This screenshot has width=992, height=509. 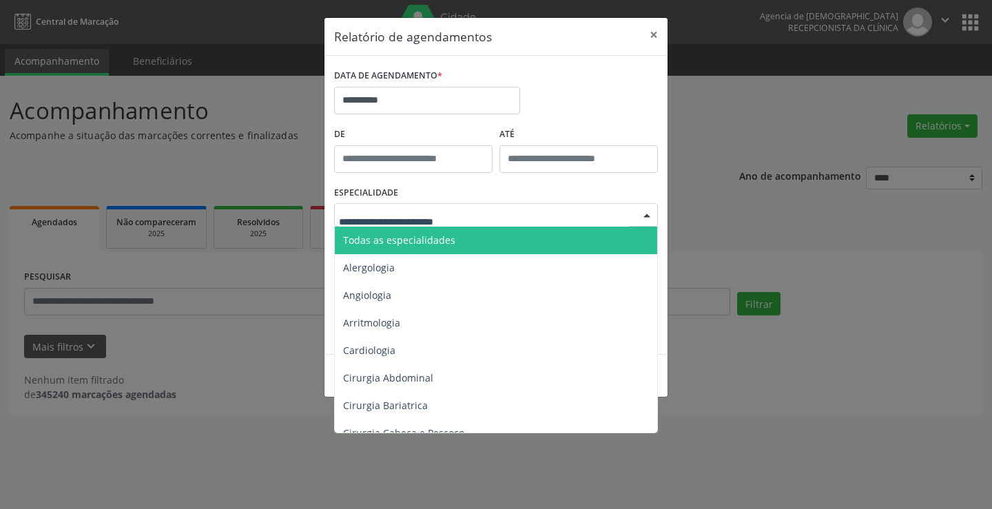 What do you see at coordinates (579, 134) in the screenshot?
I see `label: ATÉ` at bounding box center [579, 134].